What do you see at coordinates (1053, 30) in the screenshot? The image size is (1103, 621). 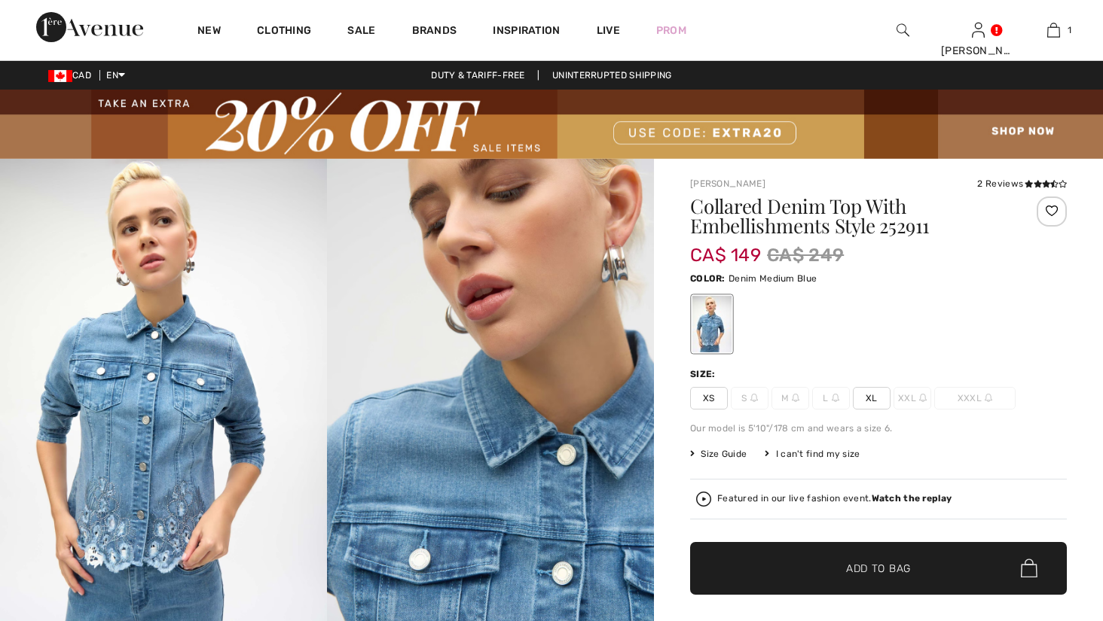 I see `img: My Bag` at bounding box center [1053, 30].